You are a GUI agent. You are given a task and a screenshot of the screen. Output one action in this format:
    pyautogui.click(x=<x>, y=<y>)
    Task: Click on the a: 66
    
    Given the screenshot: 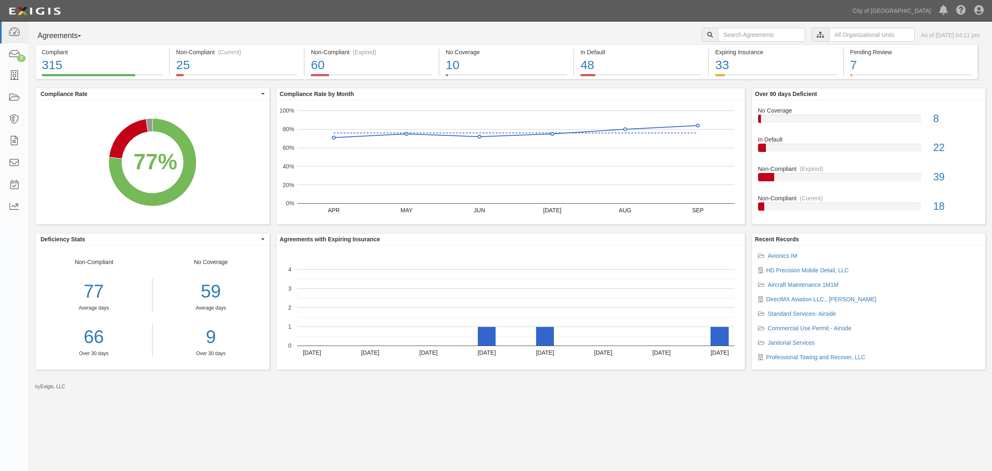 What is the action you would take?
    pyautogui.click(x=94, y=337)
    